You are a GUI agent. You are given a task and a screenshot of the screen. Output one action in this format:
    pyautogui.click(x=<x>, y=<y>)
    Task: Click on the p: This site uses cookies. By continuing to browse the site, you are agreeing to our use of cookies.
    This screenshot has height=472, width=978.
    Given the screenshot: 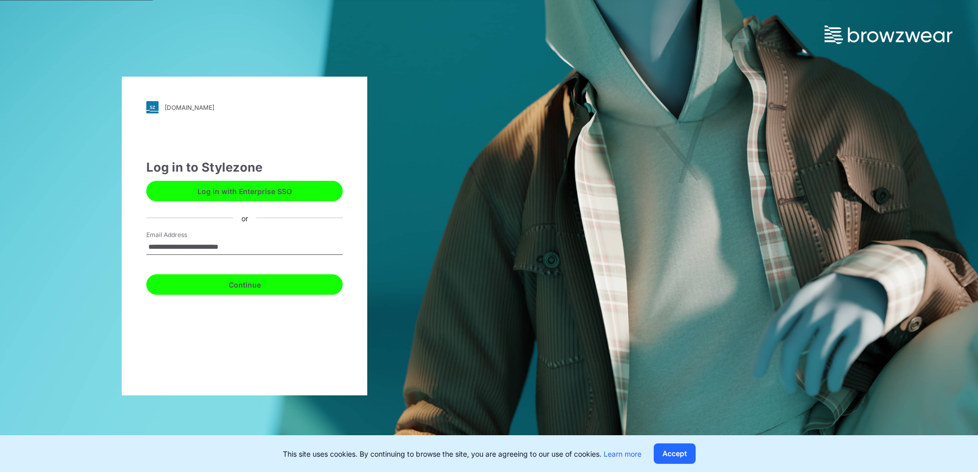 What is the action you would take?
    pyautogui.click(x=462, y=454)
    